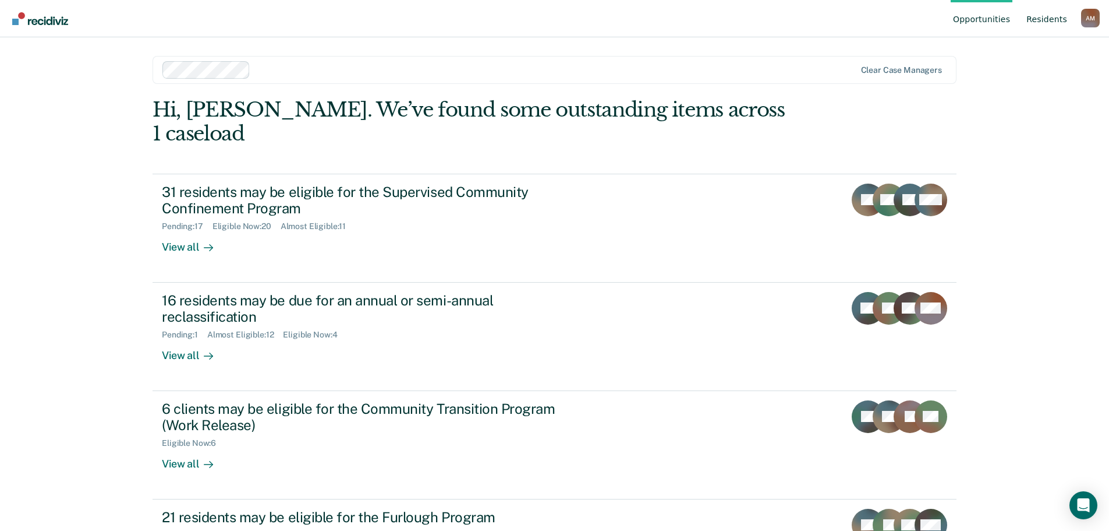 The height and width of the screenshot is (531, 1109). What do you see at coordinates (246, 226) in the screenshot?
I see `div: Eligible Now : 20` at bounding box center [246, 226].